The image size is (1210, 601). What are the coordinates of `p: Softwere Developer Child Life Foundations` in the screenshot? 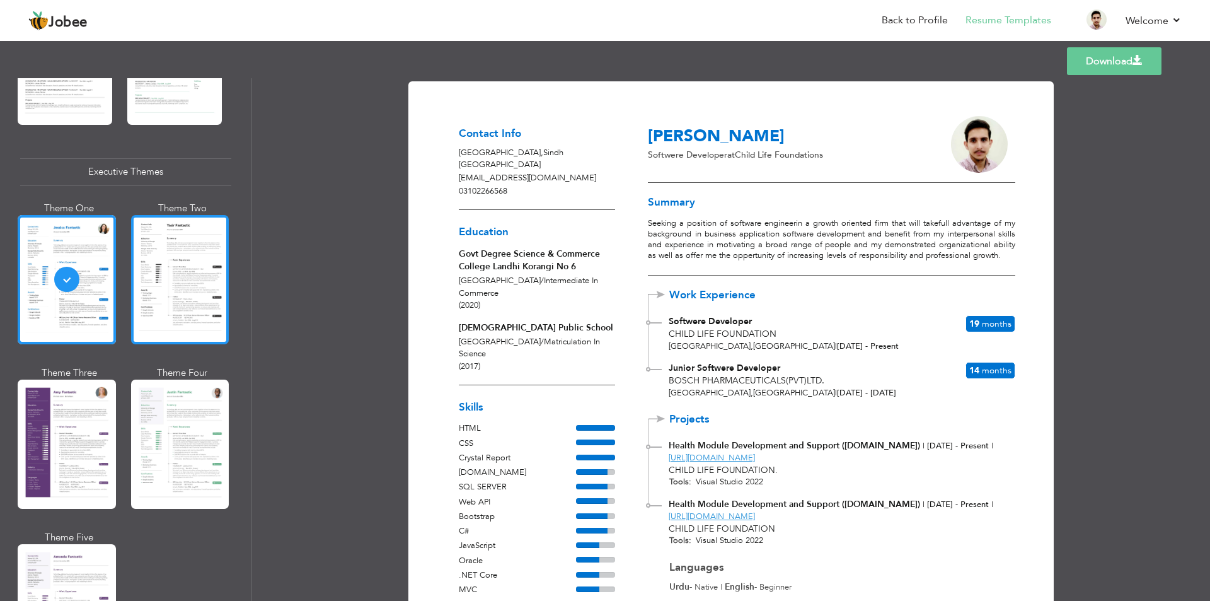 It's located at (785, 155).